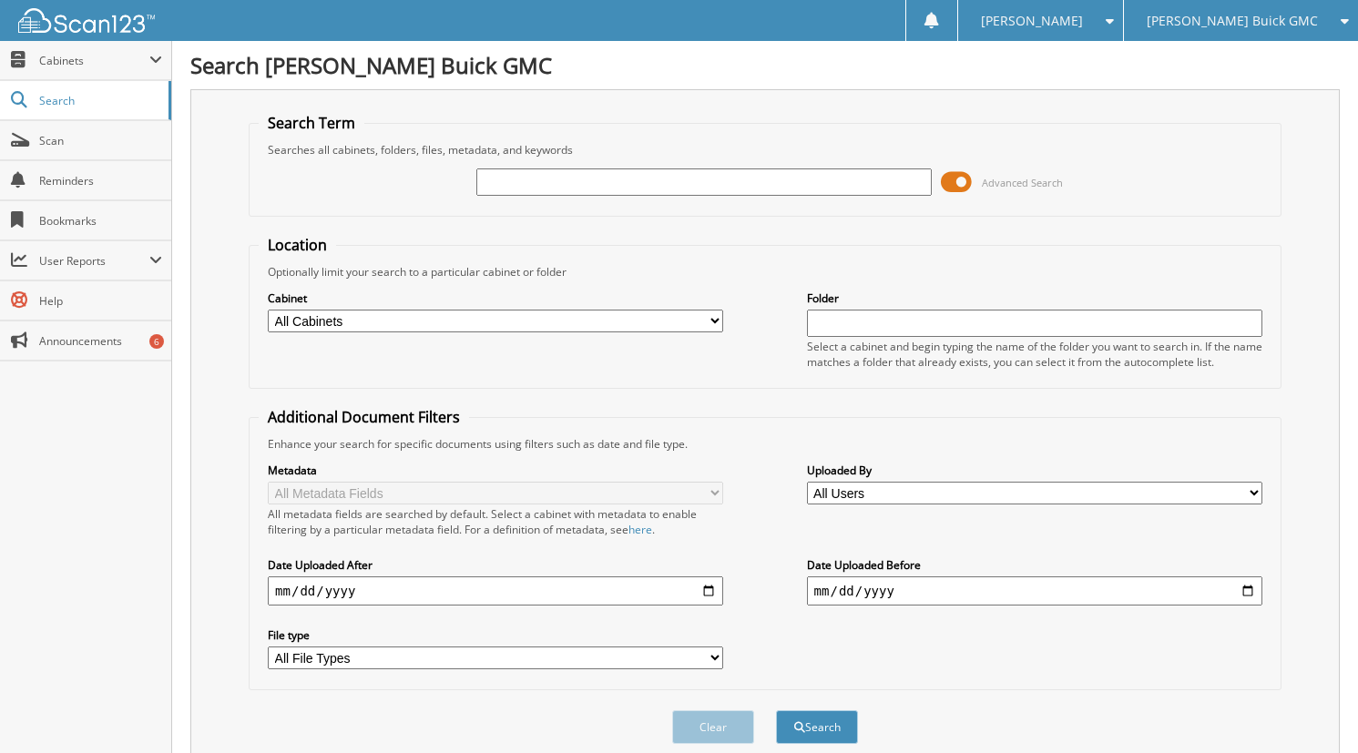  I want to click on span: Announcements, so click(100, 341).